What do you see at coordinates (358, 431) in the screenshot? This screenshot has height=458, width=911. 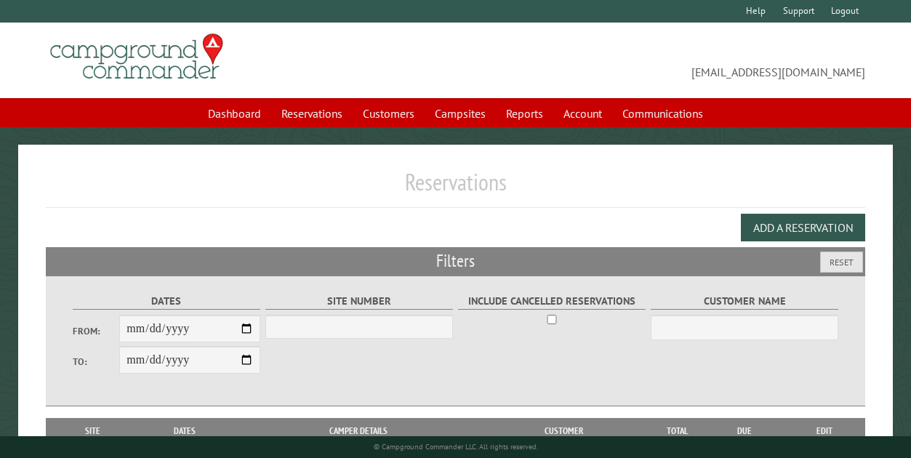 I see `th: Camper Details` at bounding box center [358, 431].